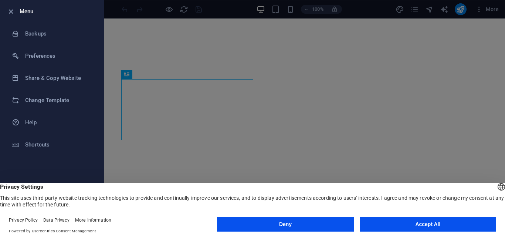 The width and height of the screenshot is (505, 239). What do you see at coordinates (59, 56) in the screenshot?
I see `h6: Preferences` at bounding box center [59, 56].